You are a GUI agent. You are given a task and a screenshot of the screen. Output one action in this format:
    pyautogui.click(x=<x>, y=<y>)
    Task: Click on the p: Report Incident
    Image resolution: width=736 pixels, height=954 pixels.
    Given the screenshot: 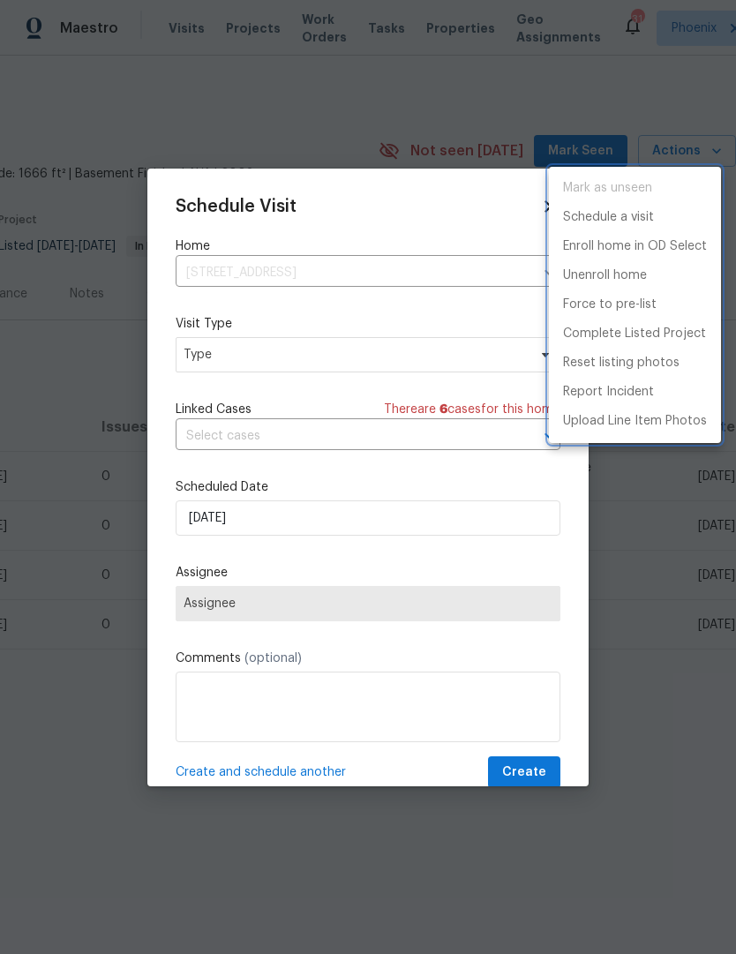 What is the action you would take?
    pyautogui.click(x=608, y=392)
    